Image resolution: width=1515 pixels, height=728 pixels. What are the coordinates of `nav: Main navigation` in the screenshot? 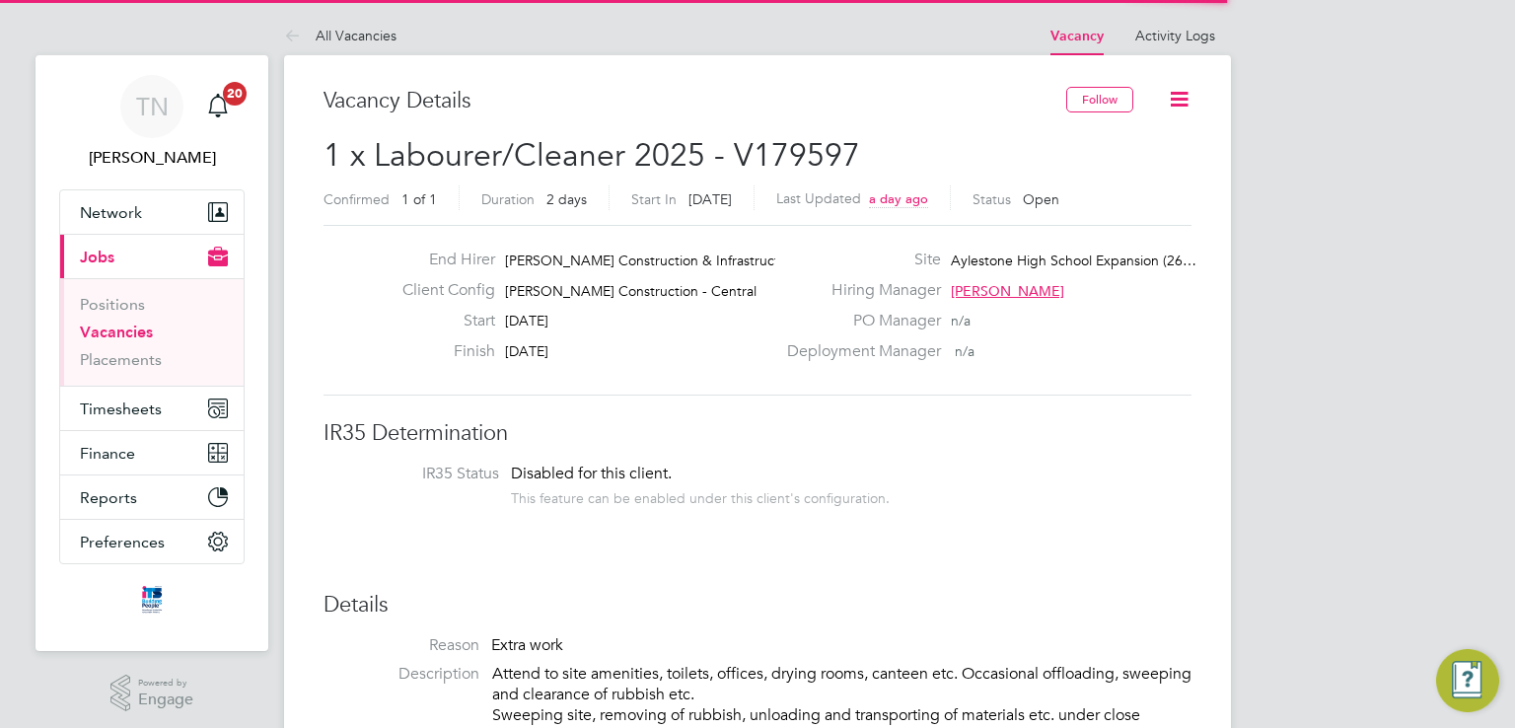 It's located at (152, 353).